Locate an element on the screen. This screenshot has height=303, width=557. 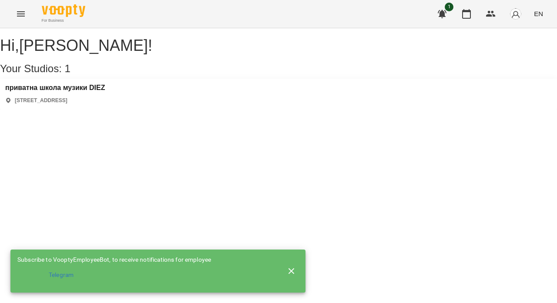
button: Menu is located at coordinates (21, 14).